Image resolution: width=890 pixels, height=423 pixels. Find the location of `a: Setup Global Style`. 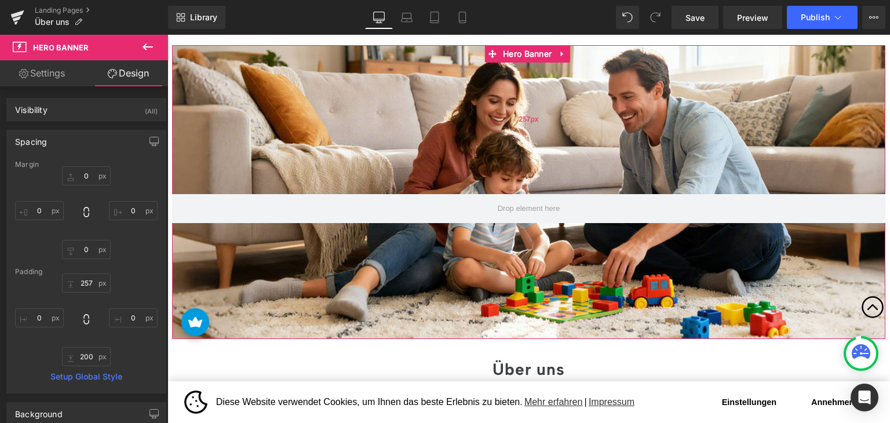

a: Setup Global Style is located at coordinates (86, 377).